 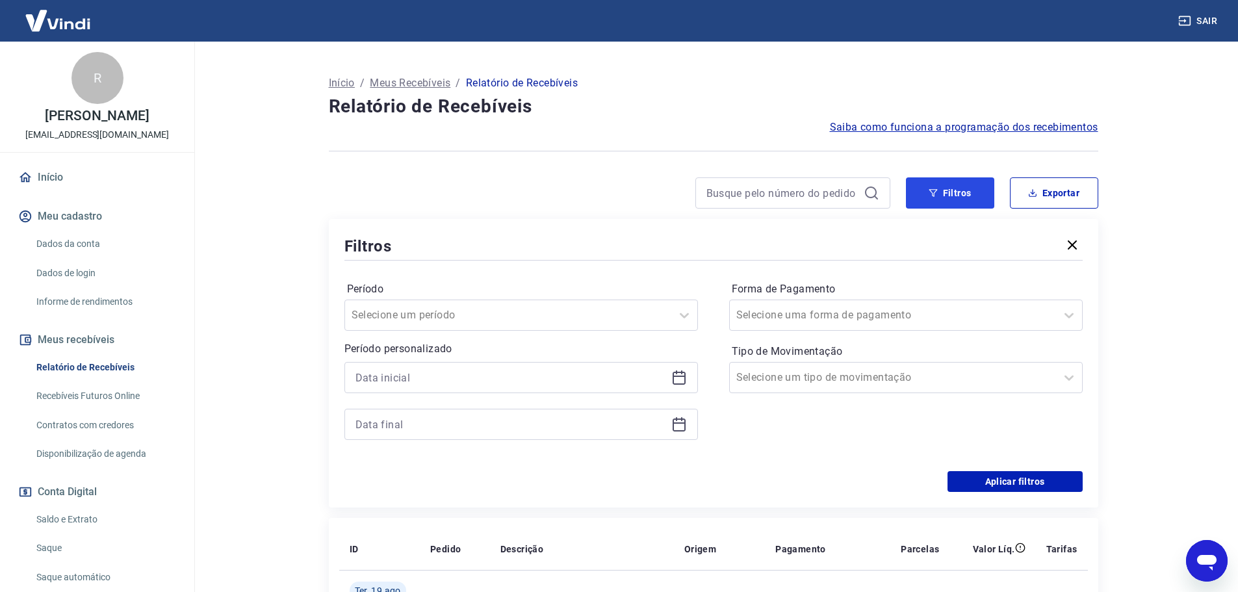 What do you see at coordinates (714, 107) in the screenshot?
I see `h4: Relatório de Recebíveis` at bounding box center [714, 107].